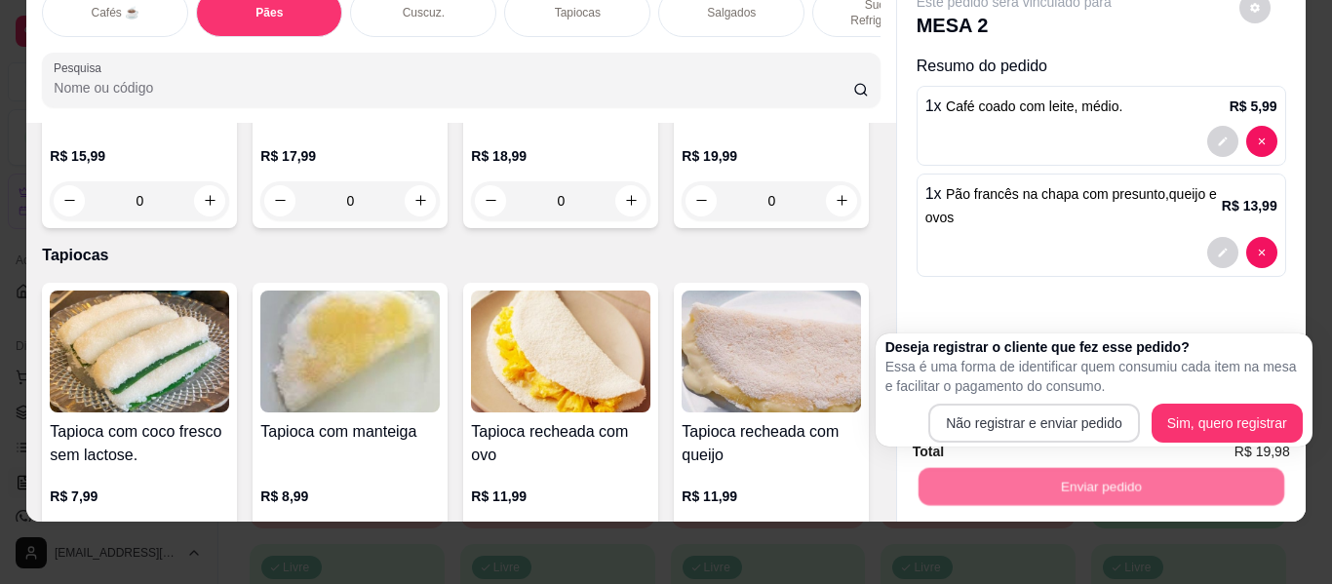  What do you see at coordinates (139, 496) in the screenshot?
I see `p: R$ 7,99` at bounding box center [139, 496].